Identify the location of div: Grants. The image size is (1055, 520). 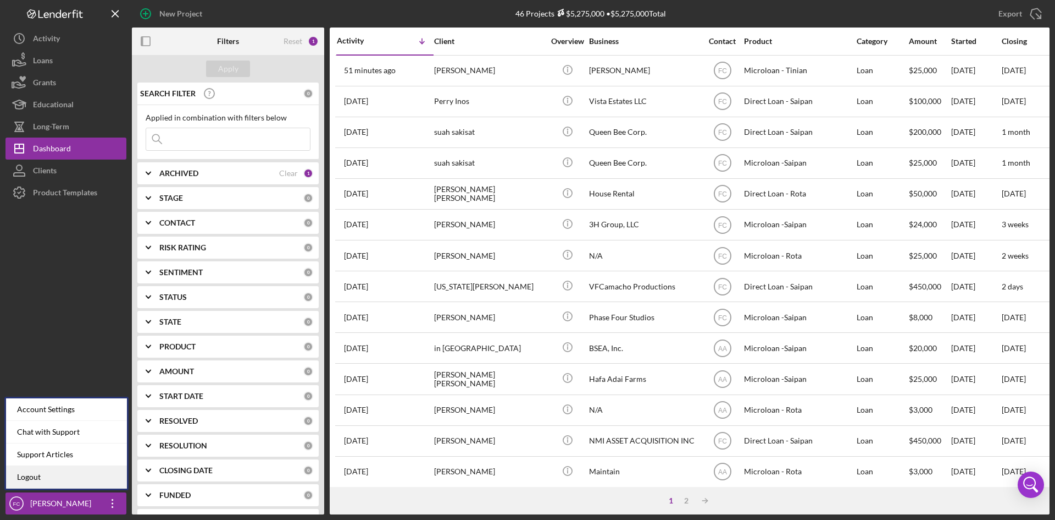
(45, 84).